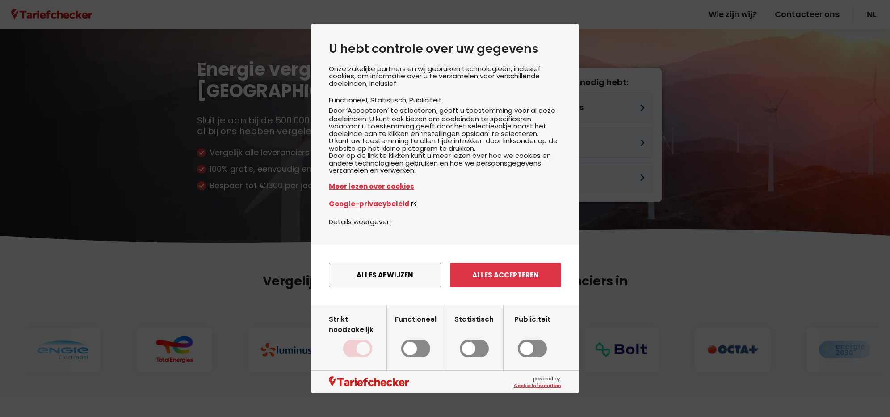 The height and width of the screenshot is (417, 890). Describe the element at coordinates (425, 100) in the screenshot. I see `li: Publiciteit` at that location.